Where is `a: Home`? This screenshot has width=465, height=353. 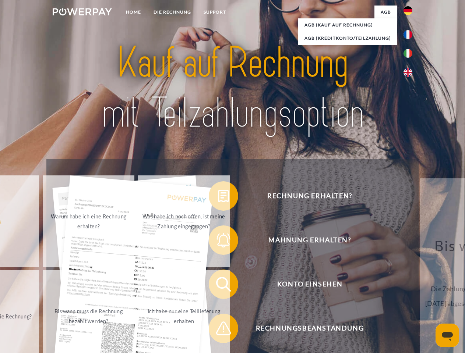
a: Home is located at coordinates (133, 12).